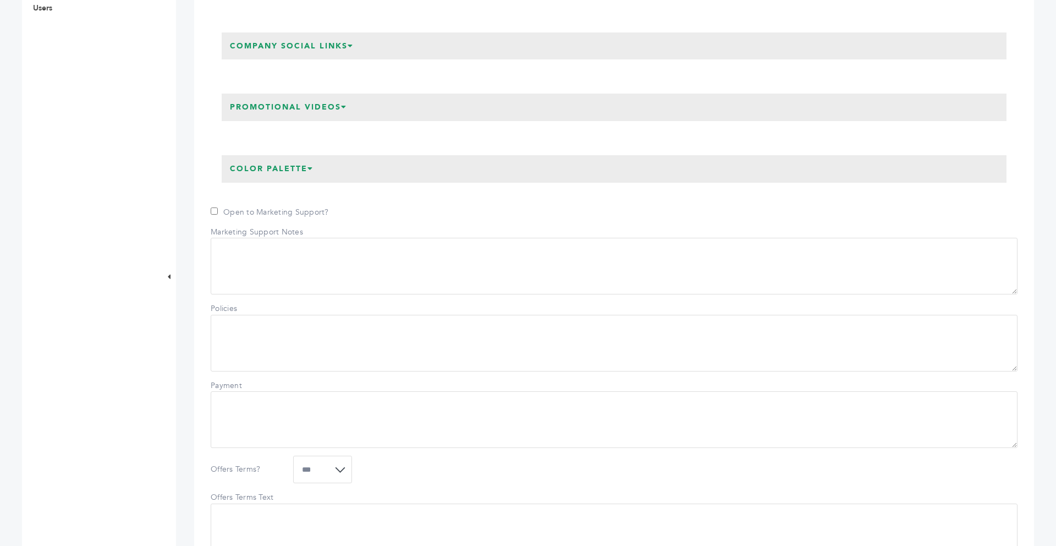 The image size is (1056, 546). I want to click on input: Open to Marketing Support?, so click(214, 211).